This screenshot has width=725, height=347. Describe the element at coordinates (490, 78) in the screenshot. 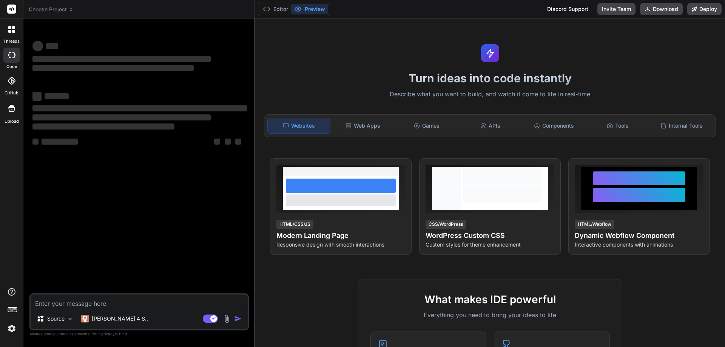

I see `h1: Turn ideas into code instantly` at that location.